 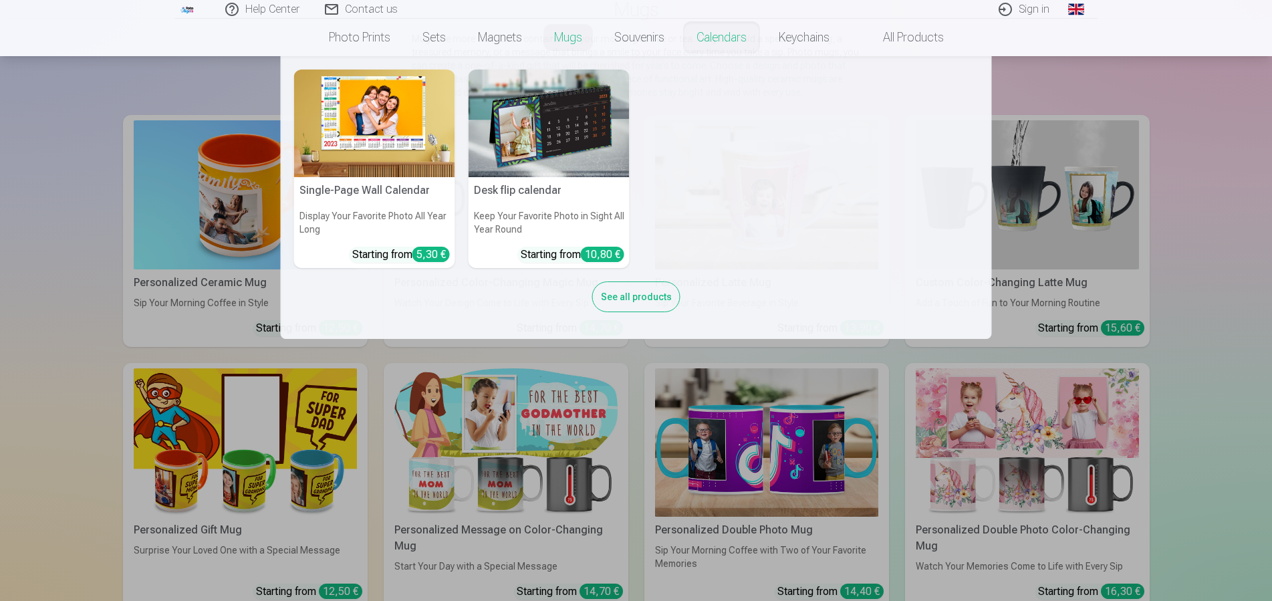 What do you see at coordinates (636, 295) in the screenshot?
I see `a: See all products` at bounding box center [636, 295].